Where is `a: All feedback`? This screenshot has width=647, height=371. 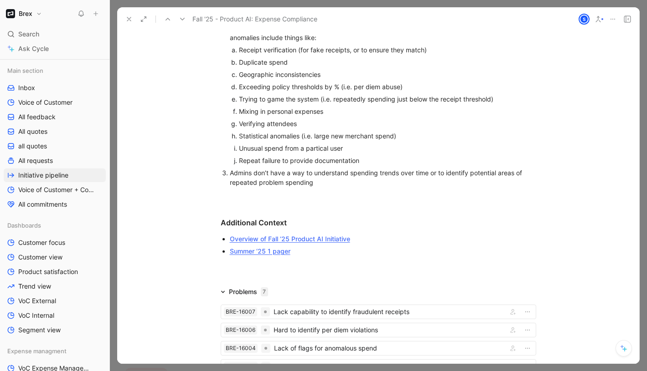 a: All feedback is located at coordinates (55, 117).